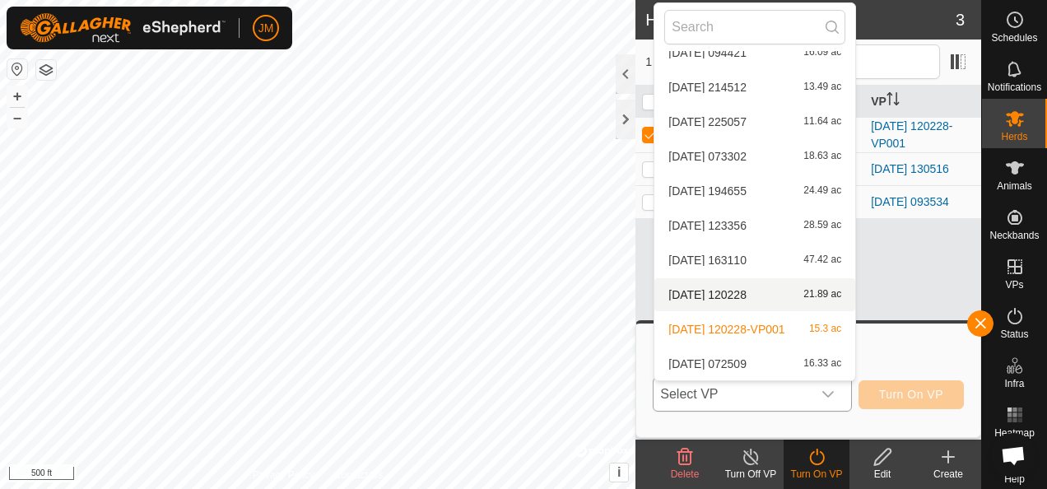  I want to click on li: 2025-07-05 073302, so click(755, 156).